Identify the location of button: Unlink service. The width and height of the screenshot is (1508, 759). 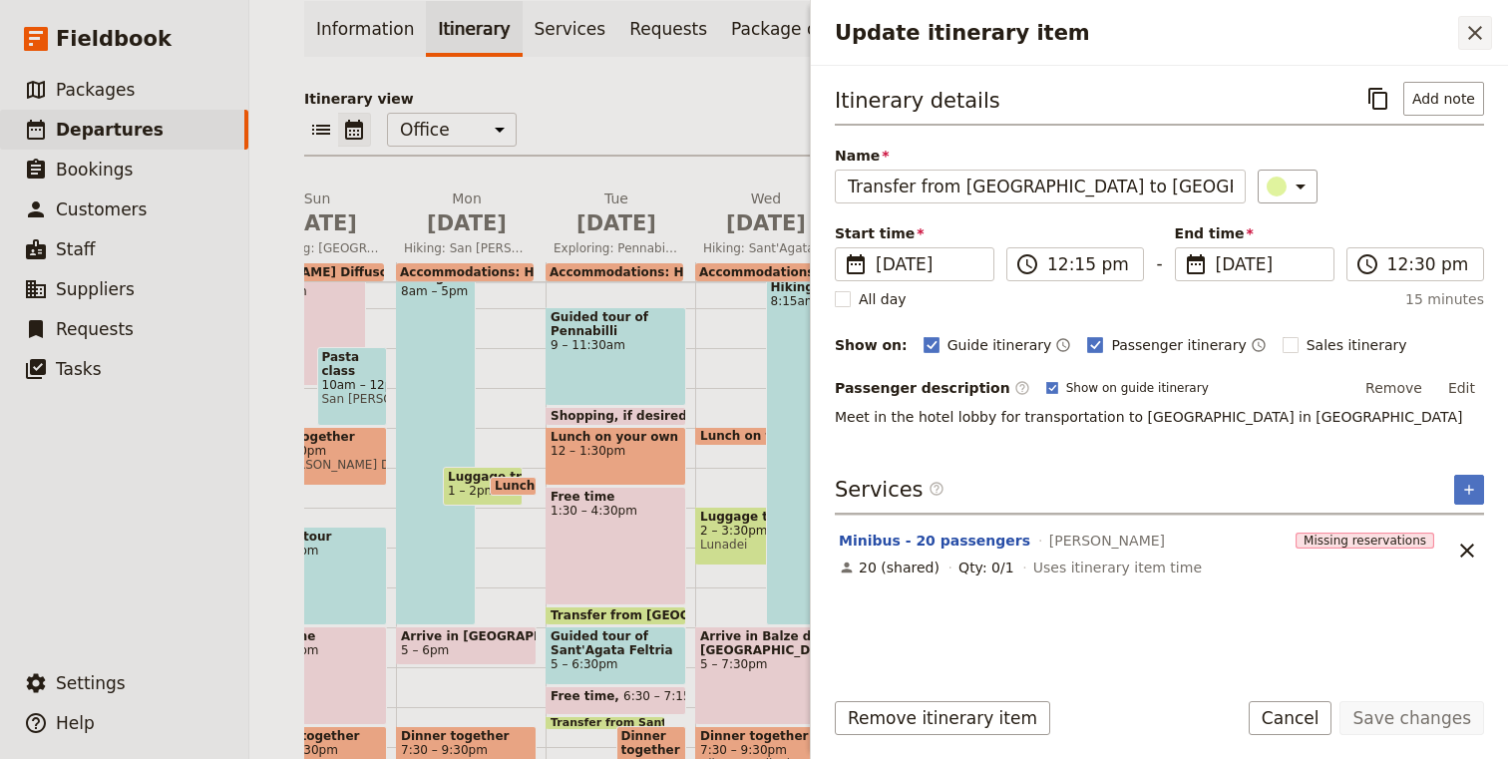
(1467, 550).